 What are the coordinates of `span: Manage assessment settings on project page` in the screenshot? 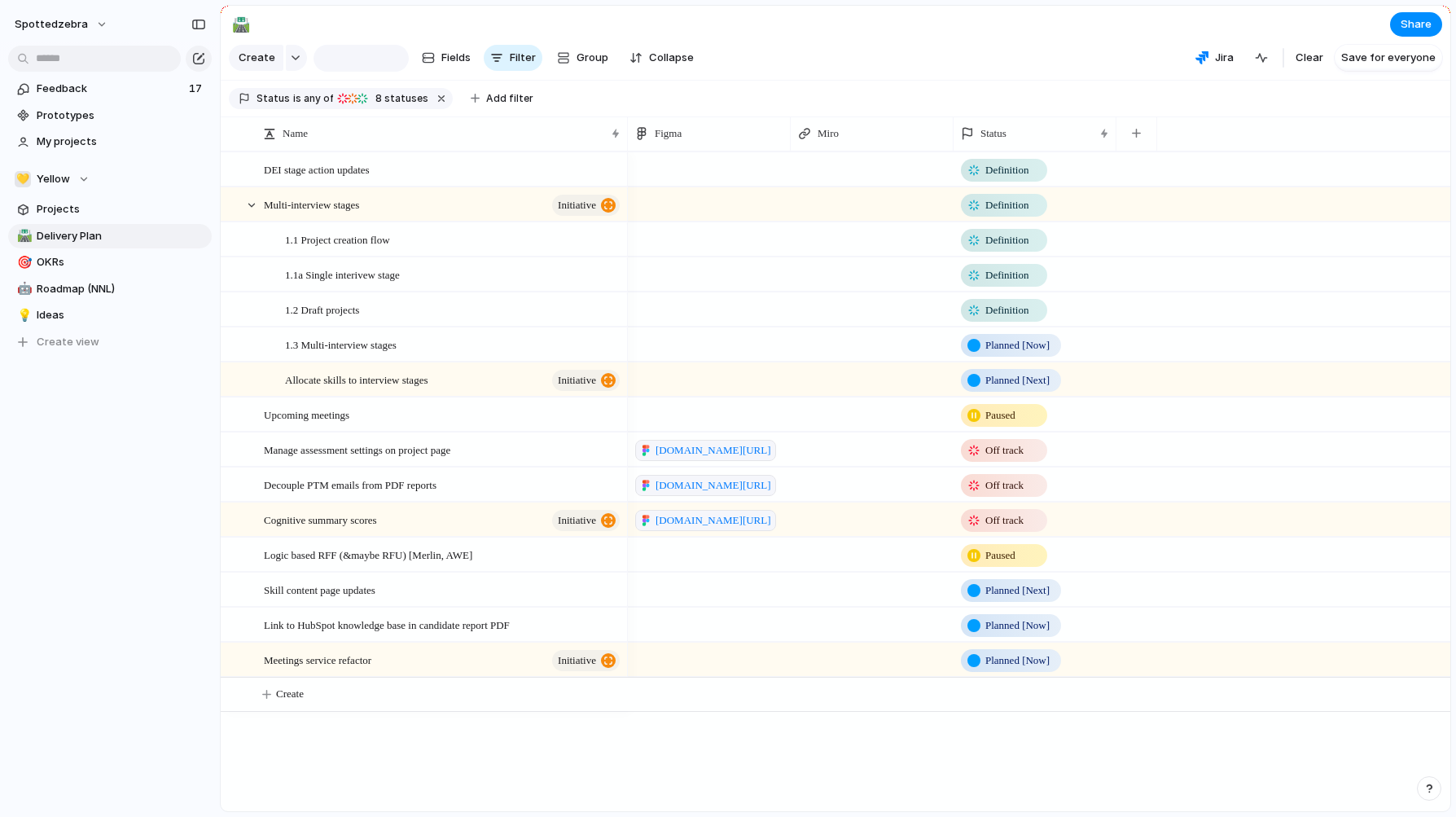 It's located at (357, 449).